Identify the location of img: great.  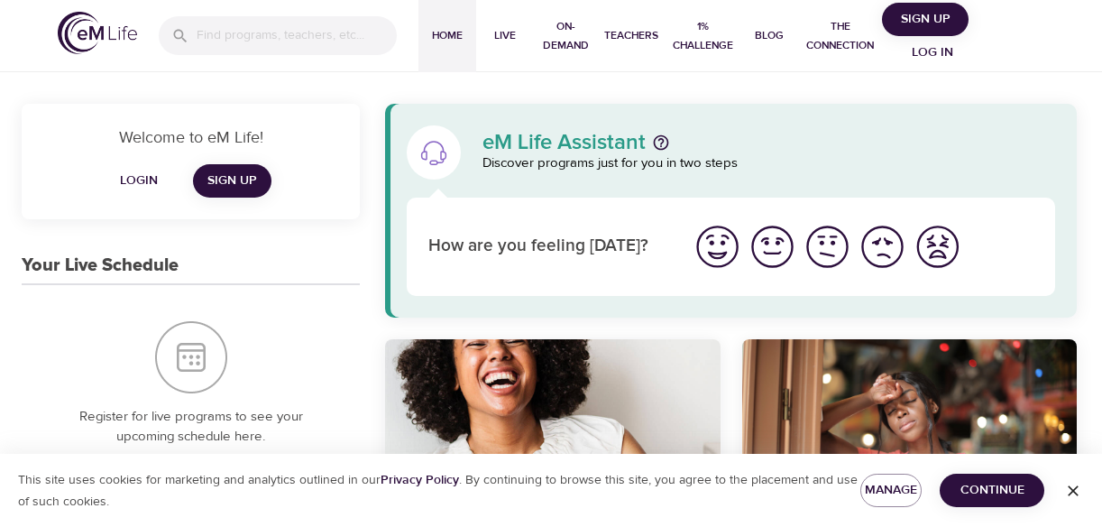
(717, 246).